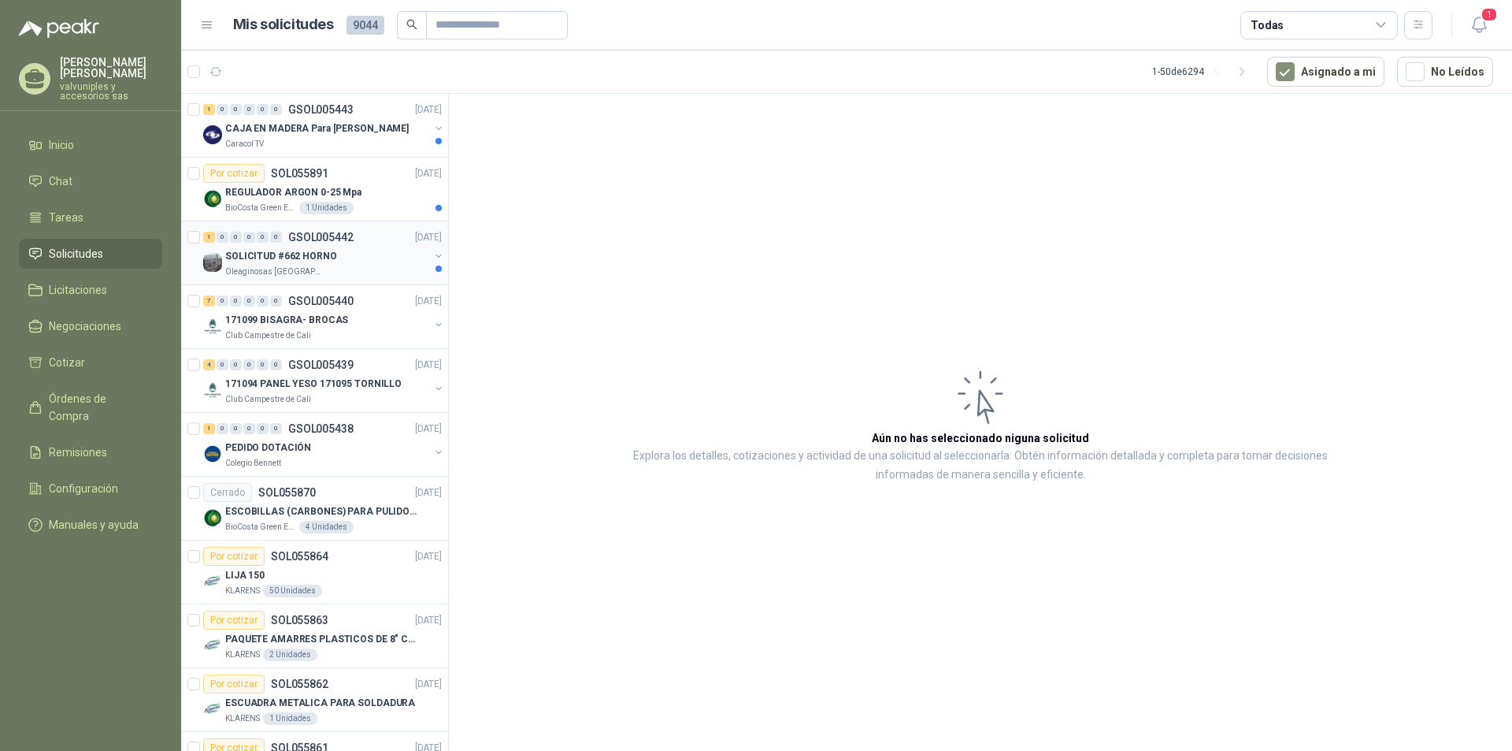 This screenshot has height=751, width=1512. What do you see at coordinates (287, 320) in the screenshot?
I see `p: 171099 BISAGRA- BROCAS` at bounding box center [287, 320].